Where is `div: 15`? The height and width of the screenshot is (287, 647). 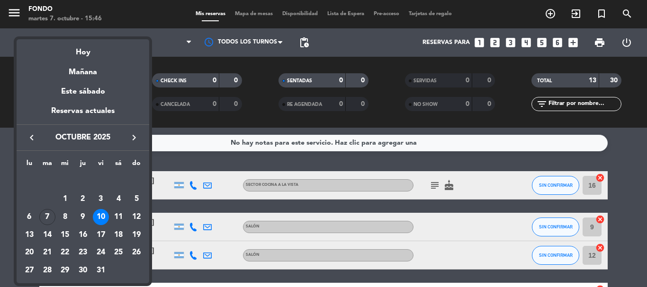 div: 15 is located at coordinates (65, 235).